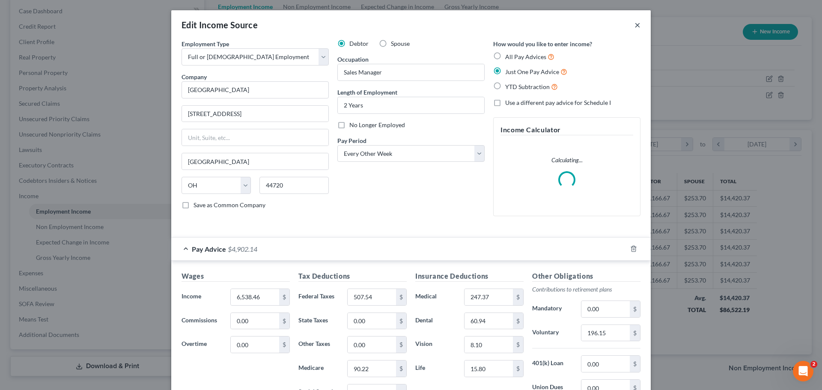 The height and width of the screenshot is (390, 822). Describe the element at coordinates (255, 161) in the screenshot. I see `input: Enter city...` at that location.